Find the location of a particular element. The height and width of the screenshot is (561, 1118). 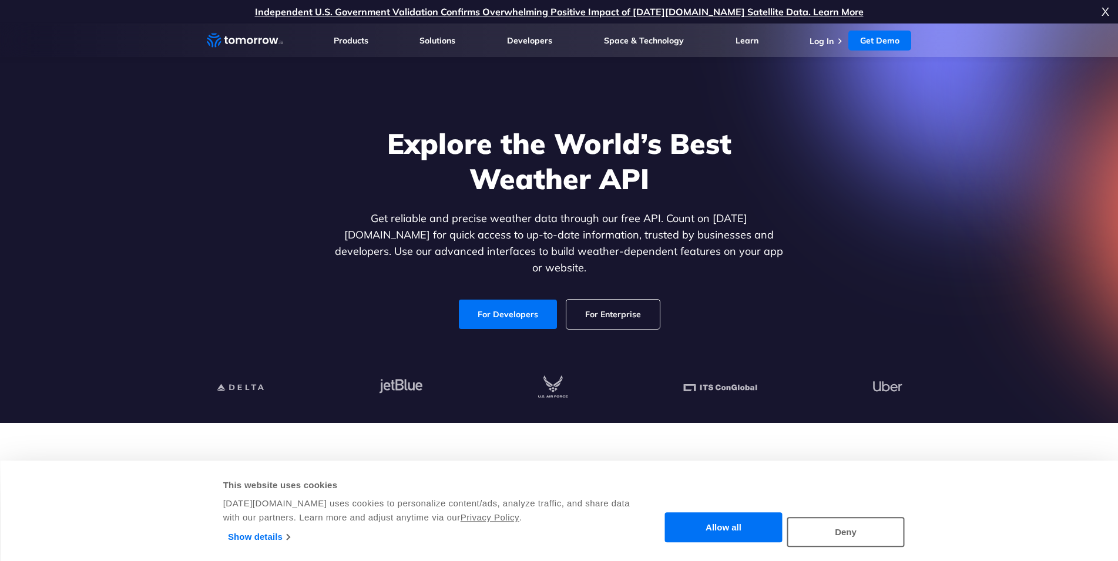

a: For Enterprise is located at coordinates (613, 314).